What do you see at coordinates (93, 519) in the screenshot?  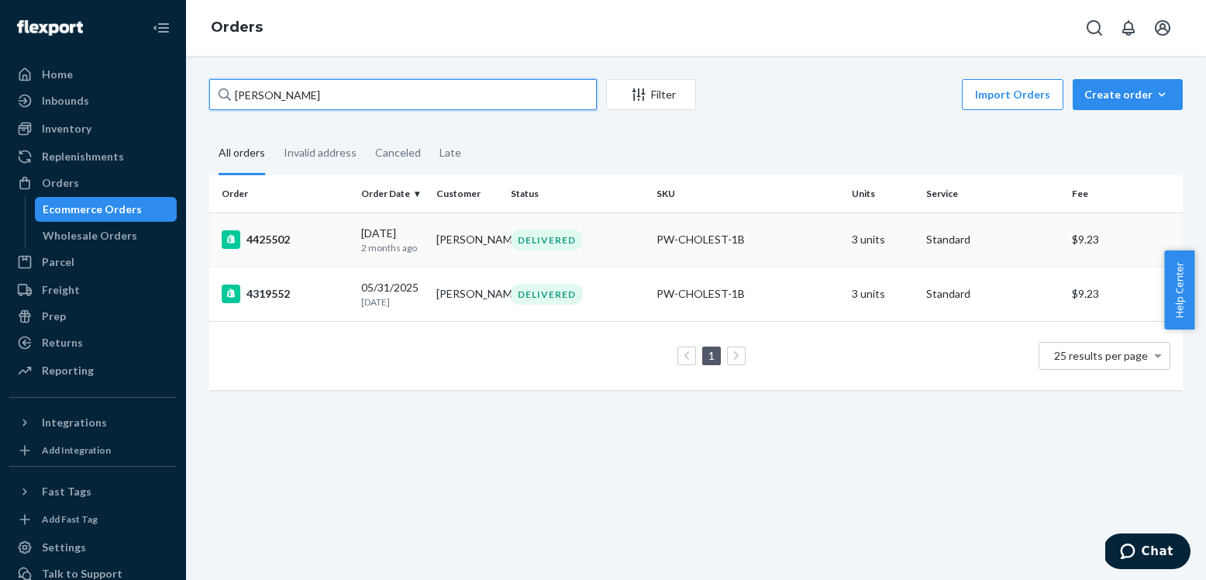 I see `a: Add Fast Tag` at bounding box center [93, 519].